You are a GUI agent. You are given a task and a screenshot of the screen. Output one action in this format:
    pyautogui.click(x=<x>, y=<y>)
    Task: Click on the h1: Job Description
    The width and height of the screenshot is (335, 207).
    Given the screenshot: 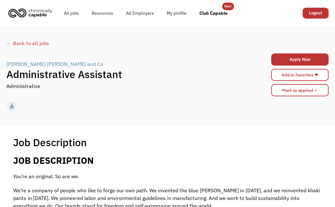 What is the action you would take?
    pyautogui.click(x=50, y=143)
    